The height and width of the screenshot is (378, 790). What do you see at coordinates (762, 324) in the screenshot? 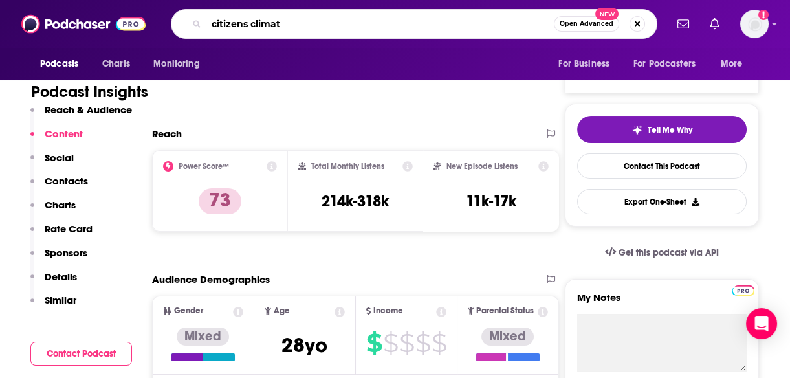
I see `div: Open Intercom Messenger` at bounding box center [762, 324].